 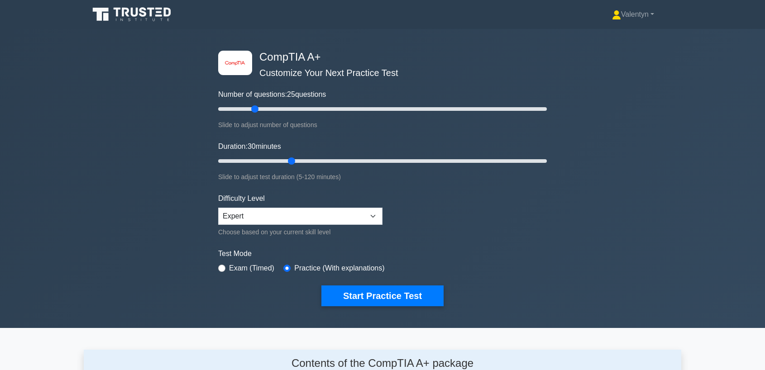 What do you see at coordinates (241, 199) in the screenshot?
I see `label: Difficulty Level` at bounding box center [241, 199].